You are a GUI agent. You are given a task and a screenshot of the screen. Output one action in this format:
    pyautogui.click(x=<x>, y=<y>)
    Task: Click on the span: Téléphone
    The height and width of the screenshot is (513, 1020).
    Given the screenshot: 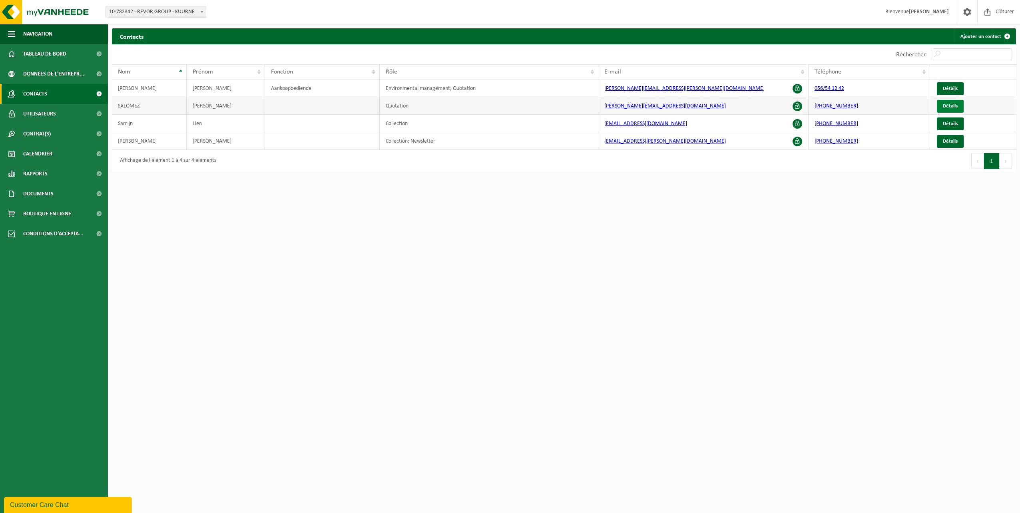 What is the action you would take?
    pyautogui.click(x=828, y=72)
    